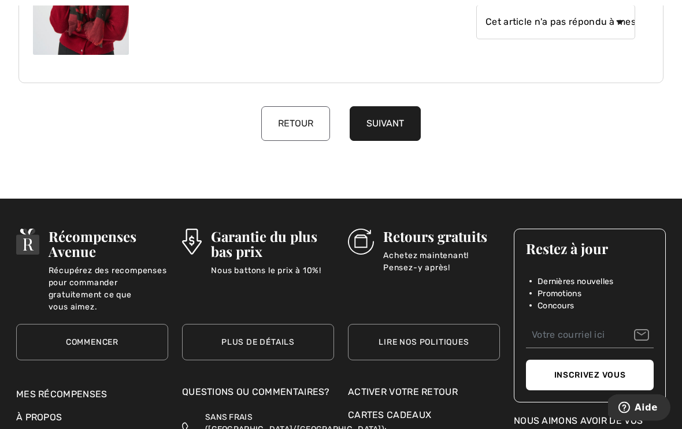 Image resolution: width=682 pixels, height=429 pixels. What do you see at coordinates (108, 277) in the screenshot?
I see `p: Récupérez des recompenses pour commander gratuitement ce que vous aimez.` at bounding box center [108, 277].